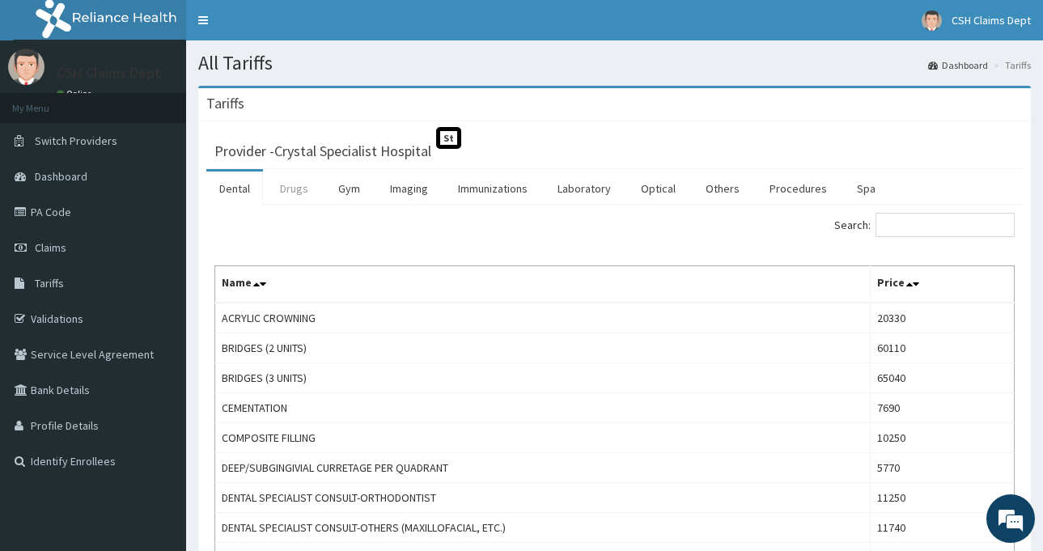  I want to click on a: Drugs, so click(294, 189).